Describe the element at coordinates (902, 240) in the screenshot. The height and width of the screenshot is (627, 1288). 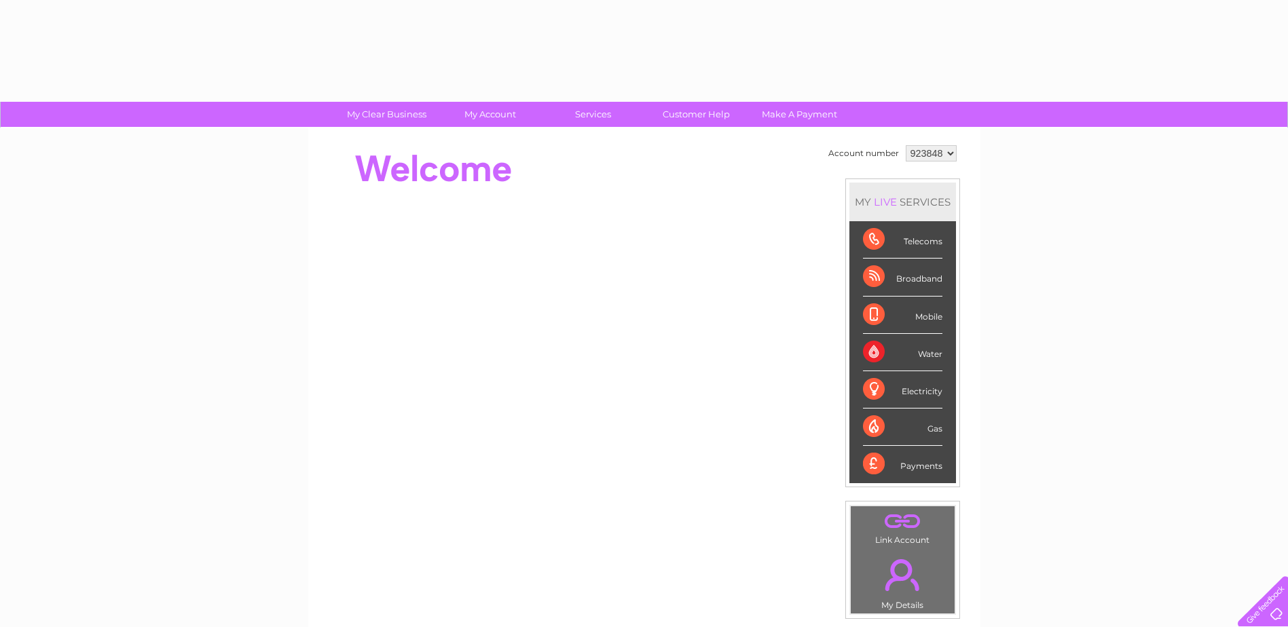
I see `div: Telecoms` at that location.